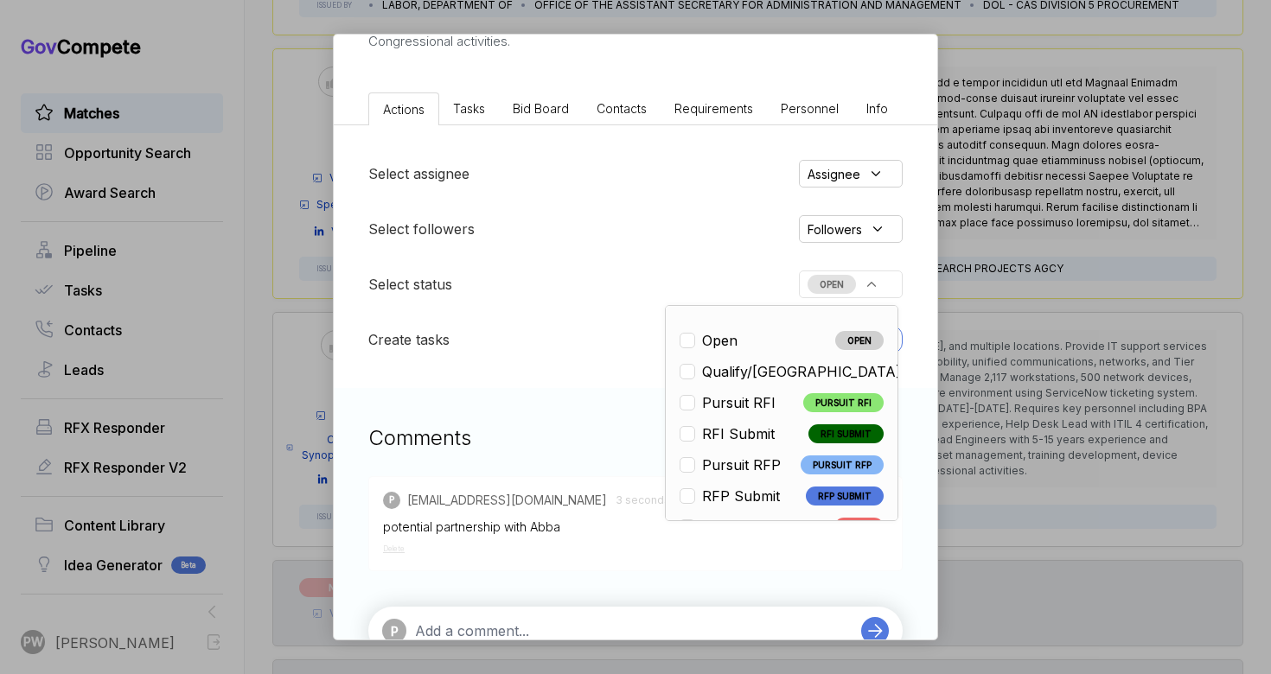 This screenshot has height=674, width=1271. I want to click on span: RFI SUBMIT, so click(845, 434).